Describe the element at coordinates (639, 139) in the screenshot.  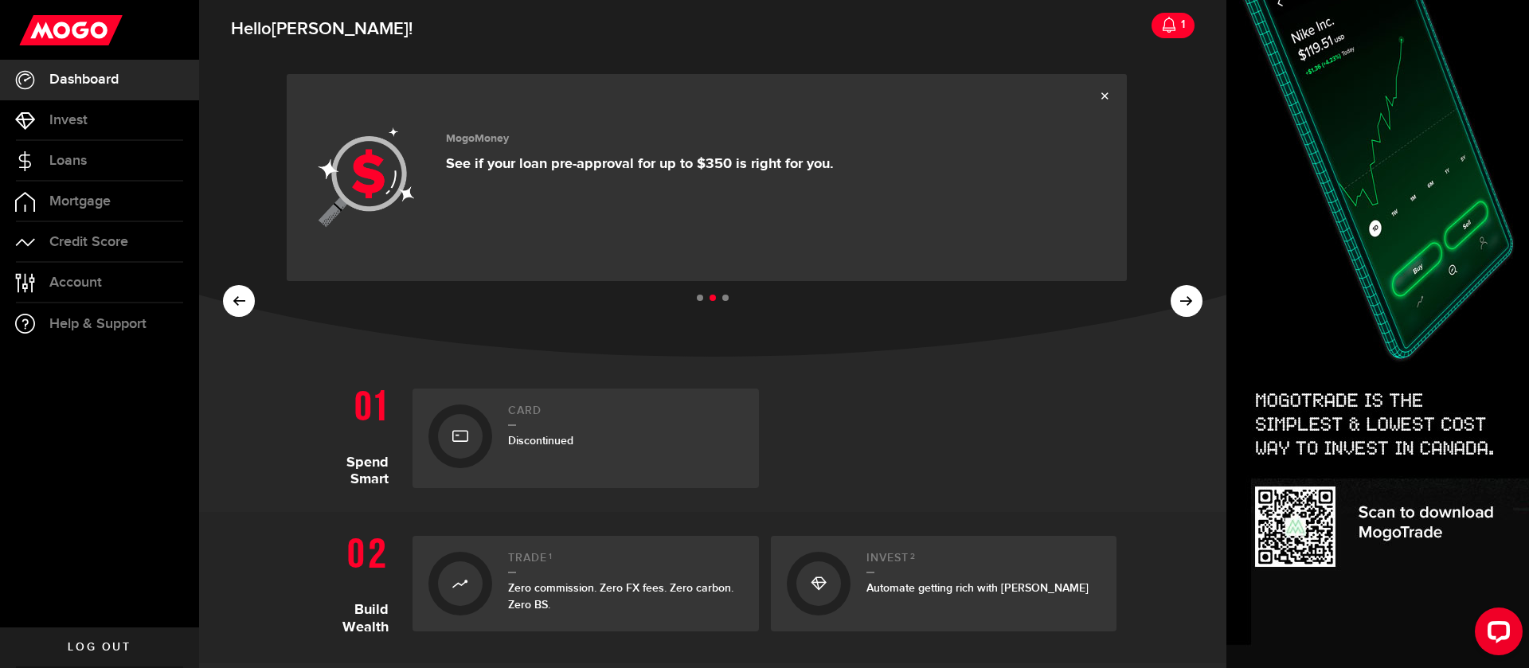
I see `h3: MogoMoney` at that location.